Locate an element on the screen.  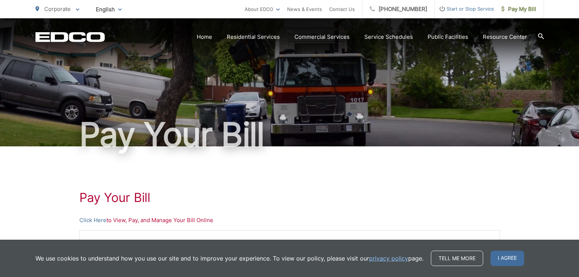
a: privacy policy is located at coordinates (388, 258).